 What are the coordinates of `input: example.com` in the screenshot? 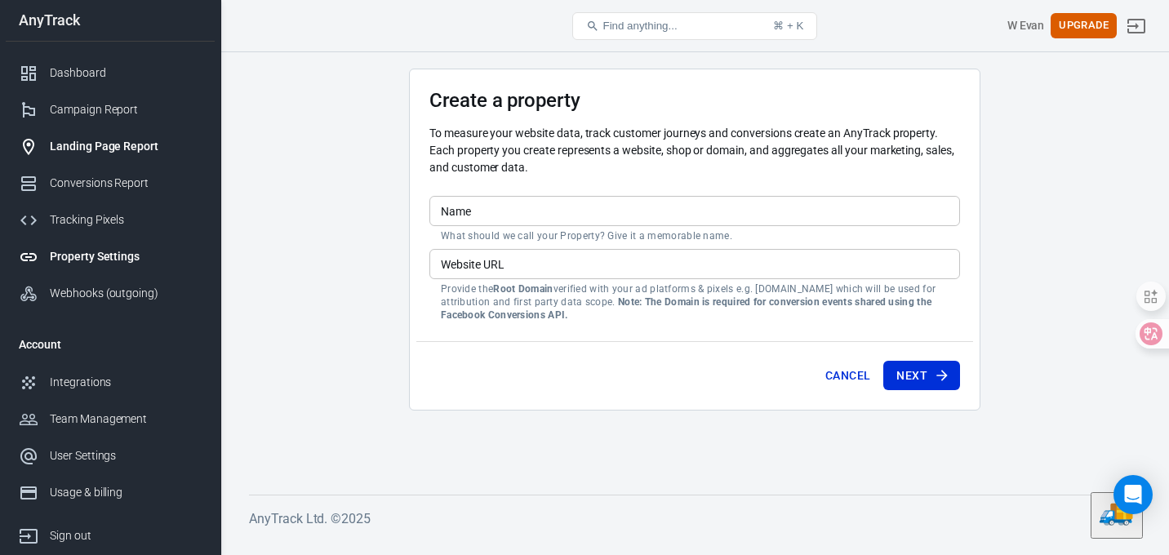 It's located at (695, 264).